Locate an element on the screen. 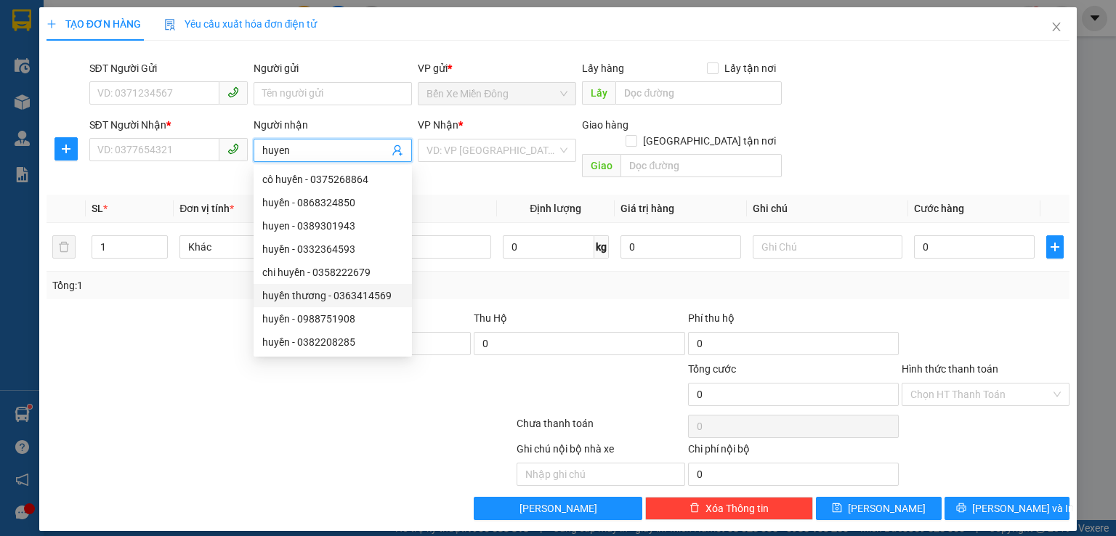  span: Cước hàng is located at coordinates (939, 209).